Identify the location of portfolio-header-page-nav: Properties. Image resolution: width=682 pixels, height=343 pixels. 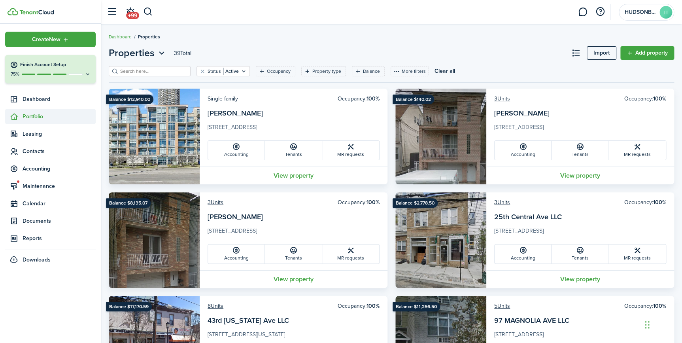
(138, 53).